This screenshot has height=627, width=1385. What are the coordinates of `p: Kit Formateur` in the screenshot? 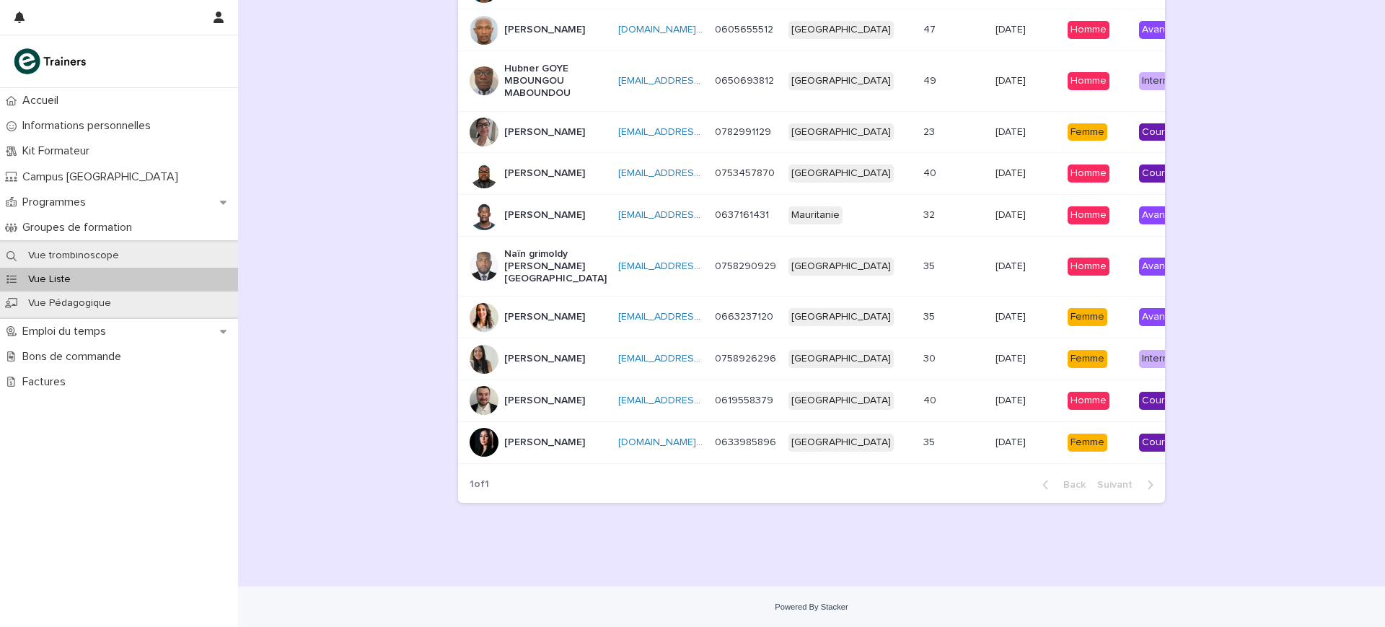 It's located at (58, 151).